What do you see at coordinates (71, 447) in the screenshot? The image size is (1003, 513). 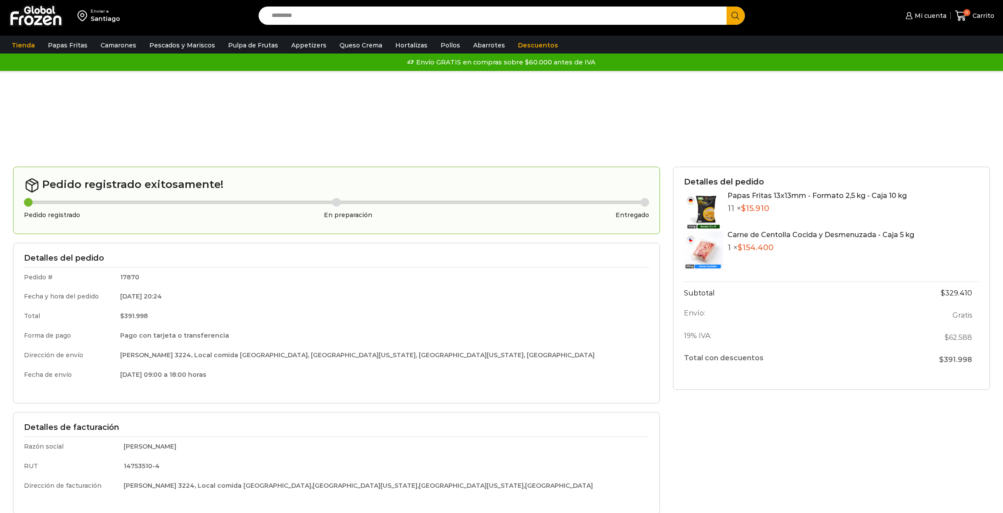 I see `td: Razón social` at bounding box center [71, 447].